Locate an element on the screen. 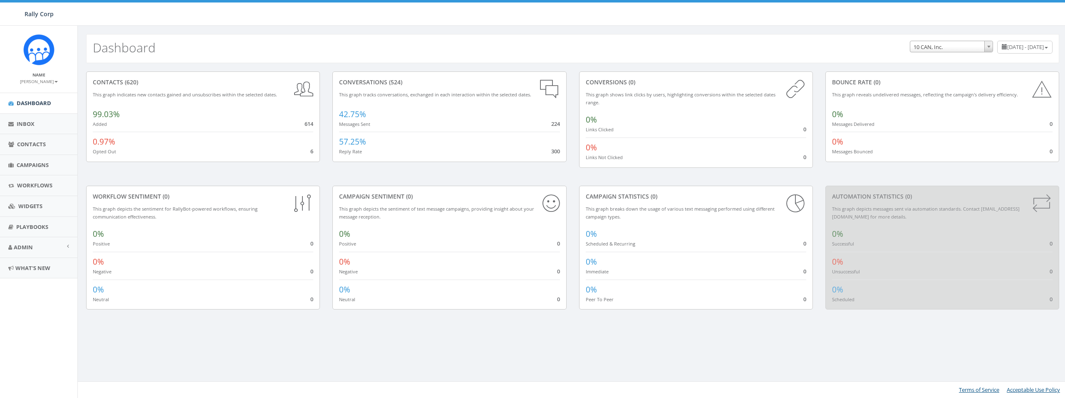 This screenshot has height=398, width=1065. small: Peer To Peer is located at coordinates (599, 299).